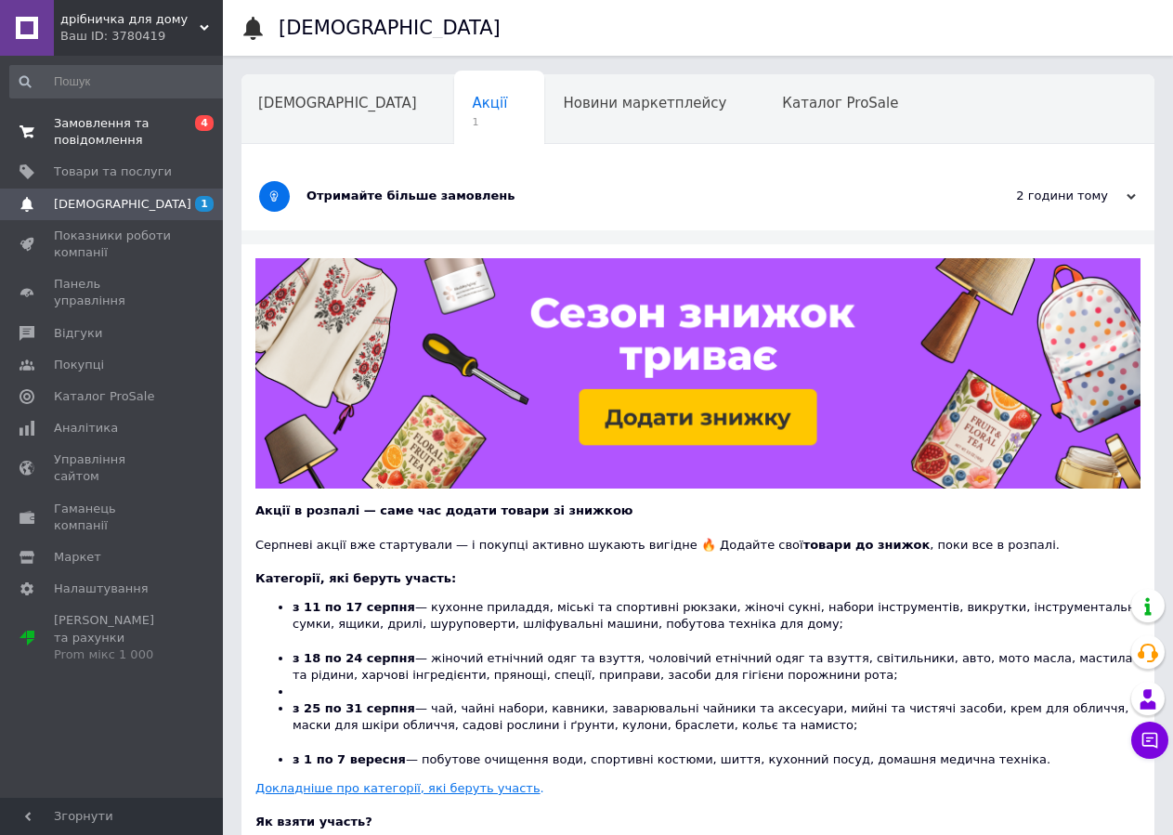 The width and height of the screenshot is (1173, 835). I want to click on b: Як взяти участь?, so click(314, 821).